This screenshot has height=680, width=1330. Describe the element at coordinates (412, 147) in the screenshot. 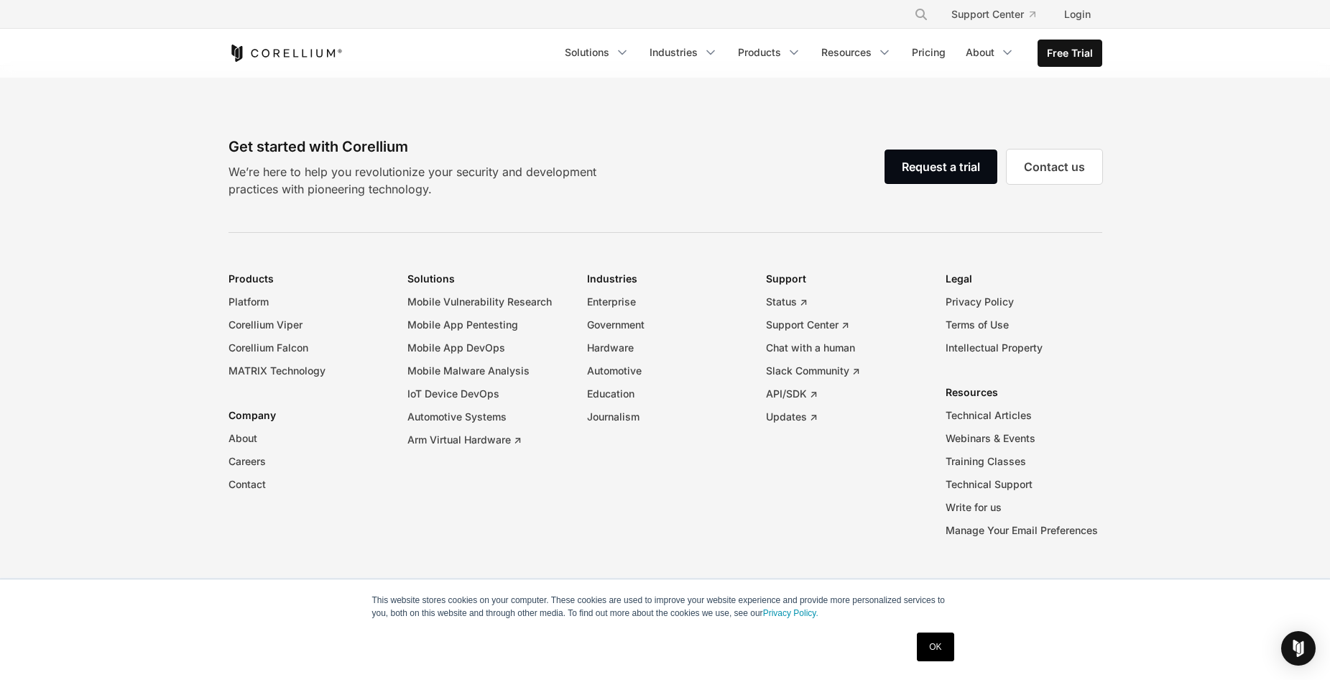

I see `div: Get started with Corellium` at that location.